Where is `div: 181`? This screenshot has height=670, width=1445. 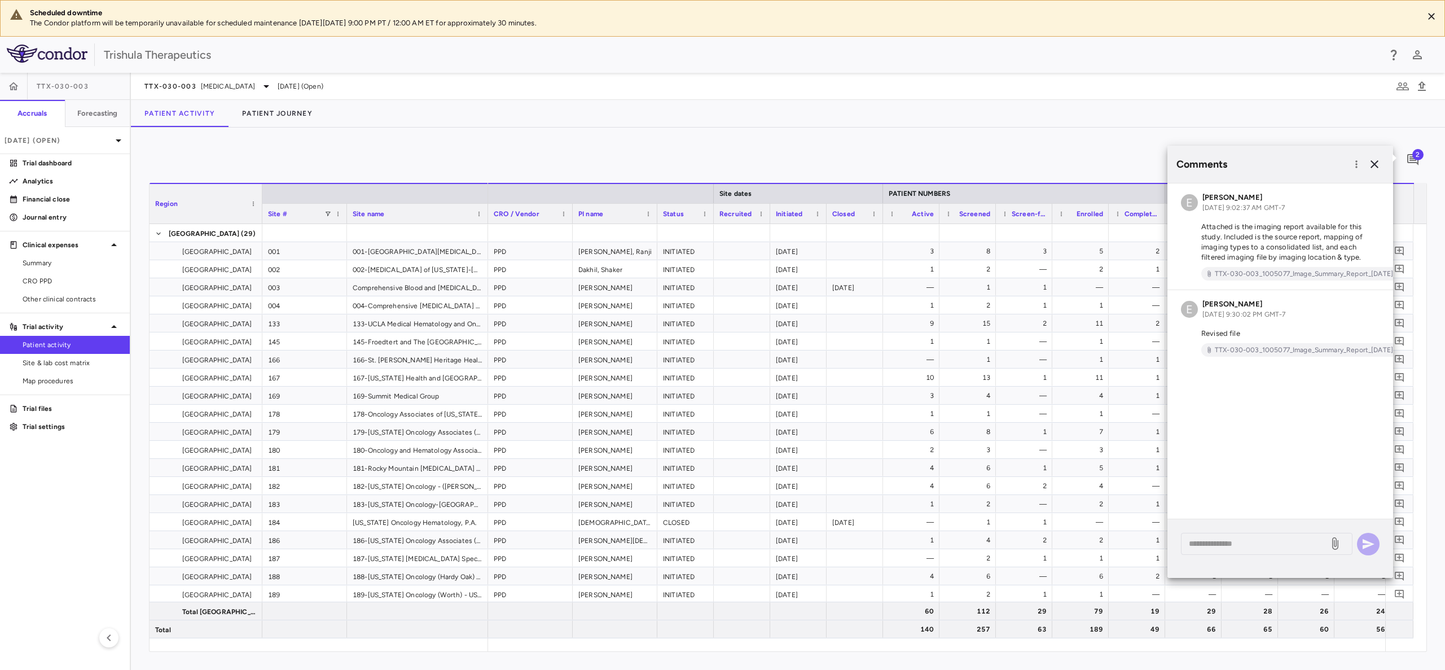 div: 181 is located at coordinates (305, 467).